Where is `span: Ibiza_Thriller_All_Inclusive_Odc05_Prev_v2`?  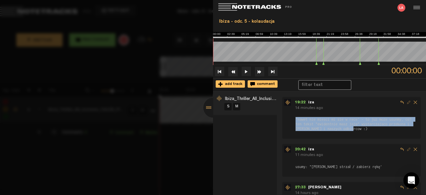 span: Ibiza_Thriller_All_Inclusive_Odc05_Prev_v2 is located at coordinates (267, 99).